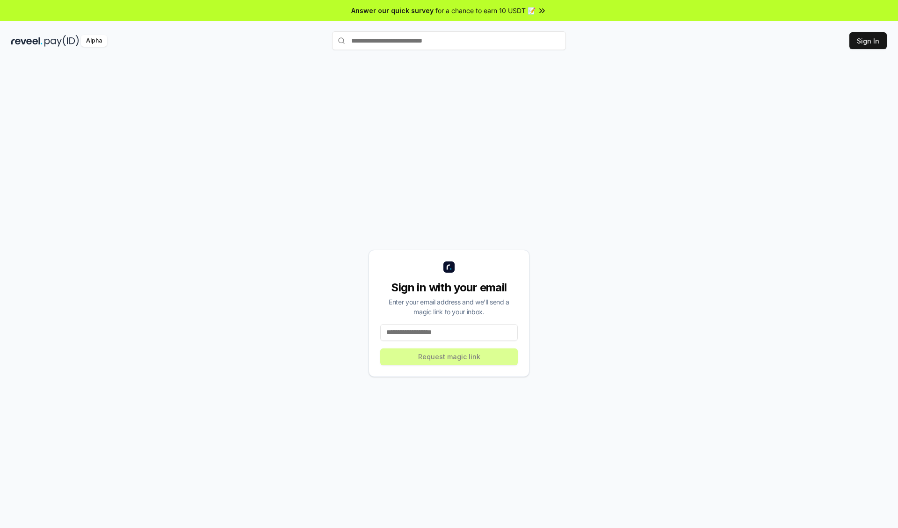 The height and width of the screenshot is (528, 898). What do you see at coordinates (94, 41) in the screenshot?
I see `div: Alpha` at bounding box center [94, 41].